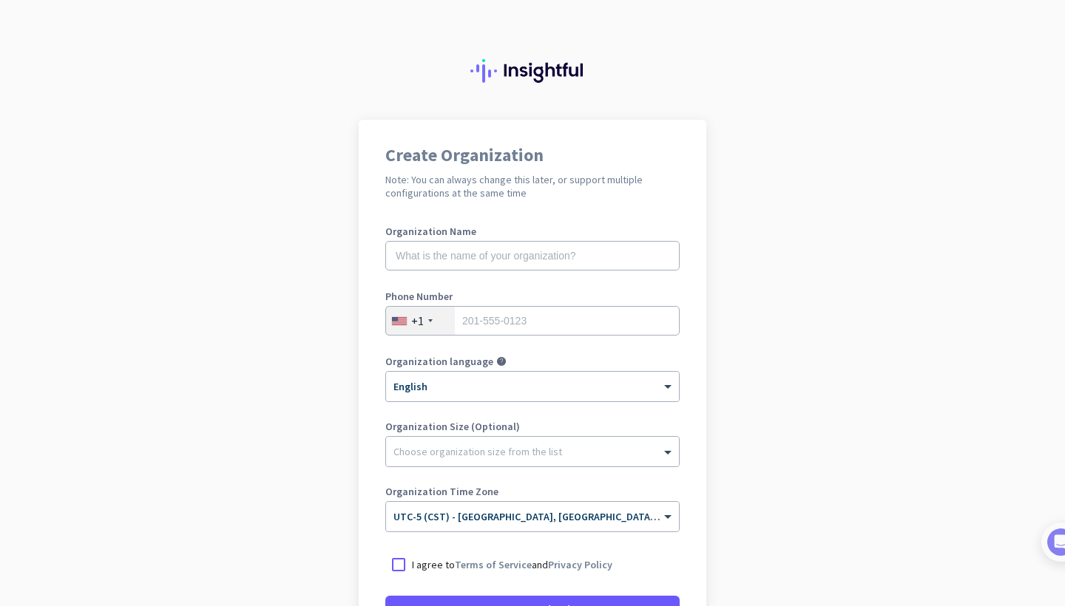  I want to click on label: Organization language, so click(439, 362).